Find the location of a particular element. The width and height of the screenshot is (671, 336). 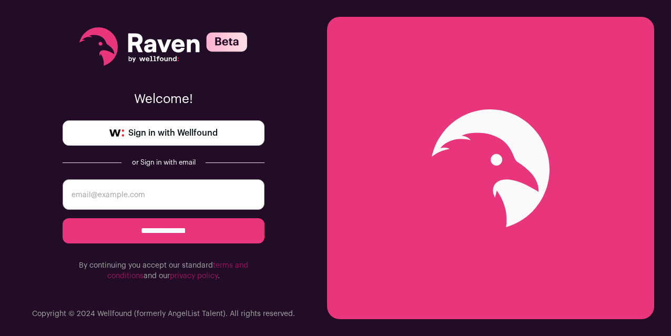

p: Welcome! is located at coordinates (163, 99).